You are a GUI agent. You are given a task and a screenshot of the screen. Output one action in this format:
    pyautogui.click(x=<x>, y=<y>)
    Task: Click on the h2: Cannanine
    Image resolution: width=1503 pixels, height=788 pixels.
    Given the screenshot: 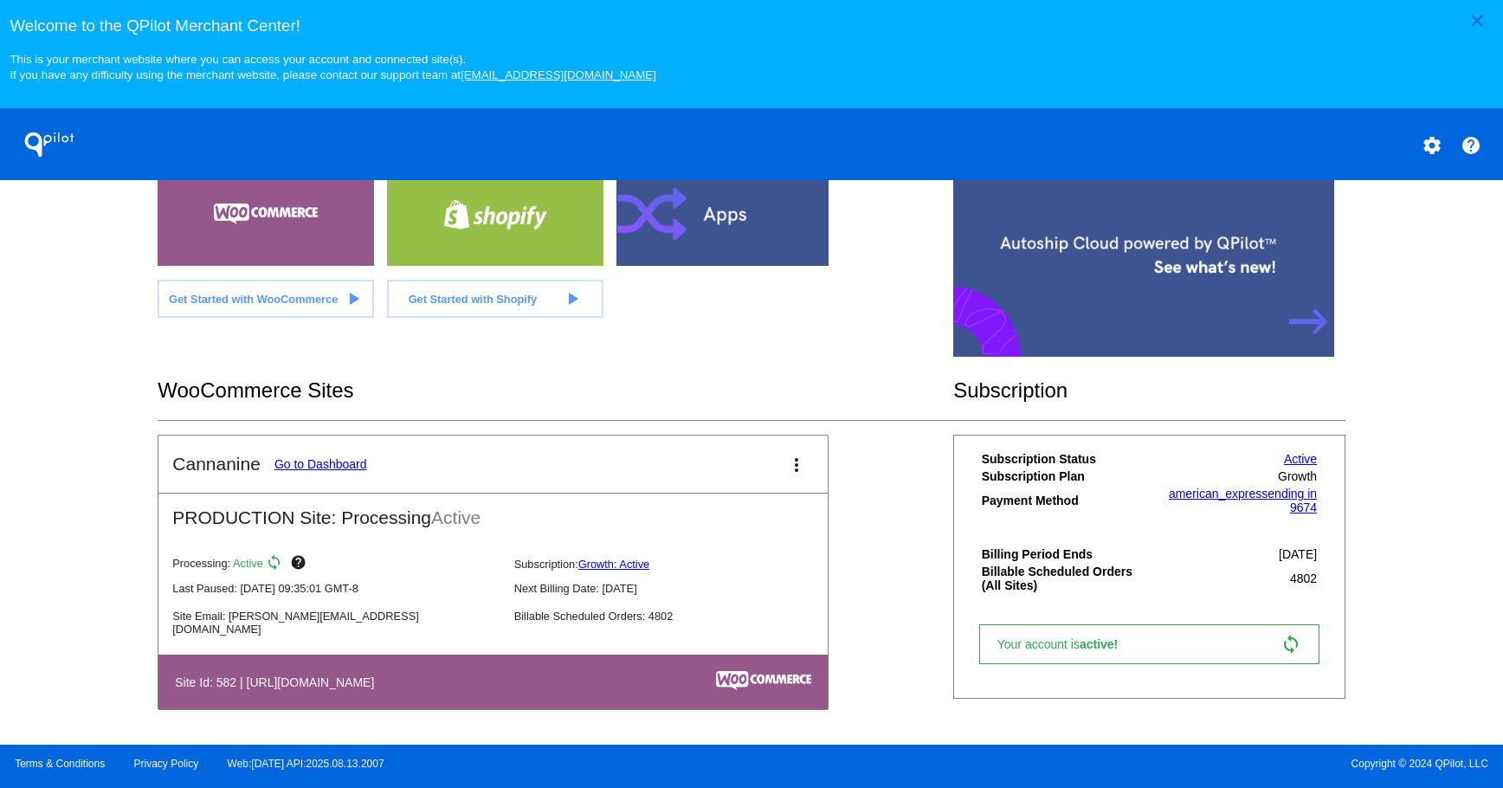 What is the action you would take?
    pyautogui.click(x=216, y=464)
    